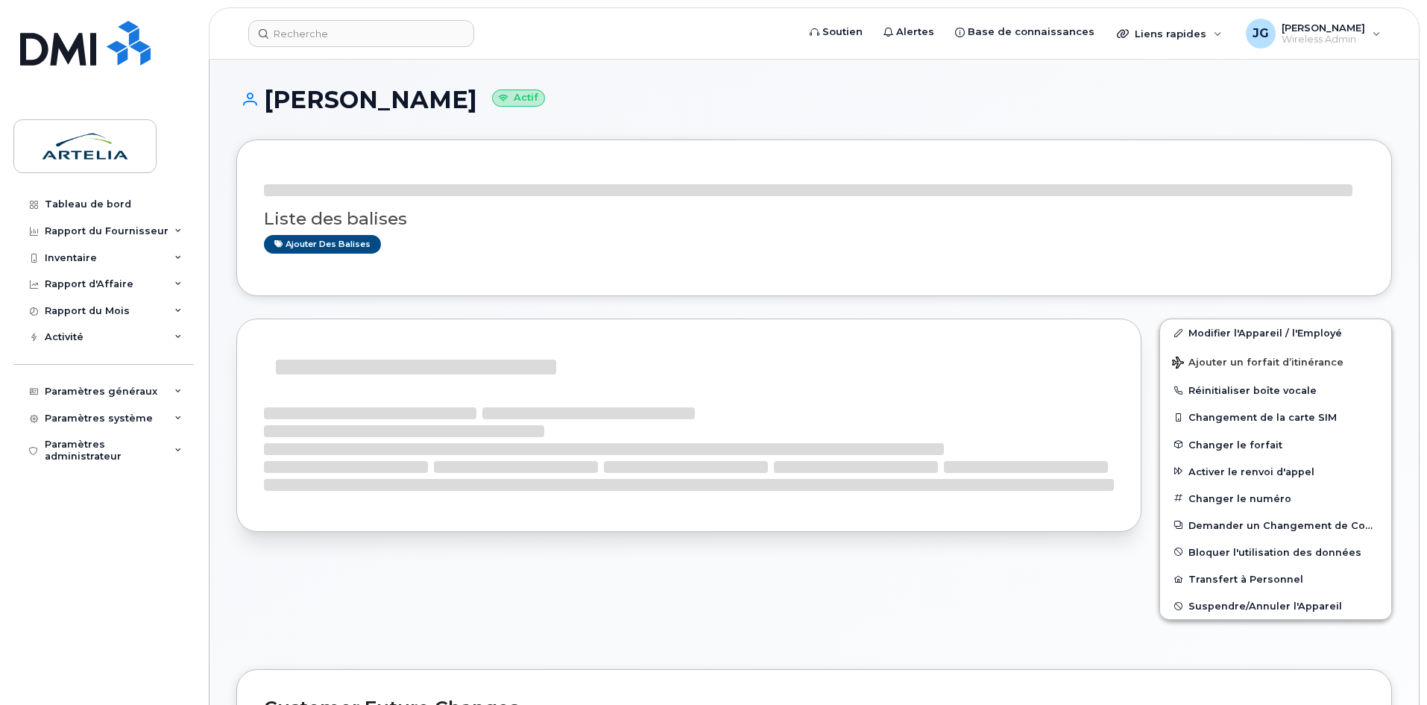 This screenshot has height=705, width=1427. What do you see at coordinates (1276, 361) in the screenshot?
I see `button: Ajouter un forfait d’itinérance` at bounding box center [1276, 361].